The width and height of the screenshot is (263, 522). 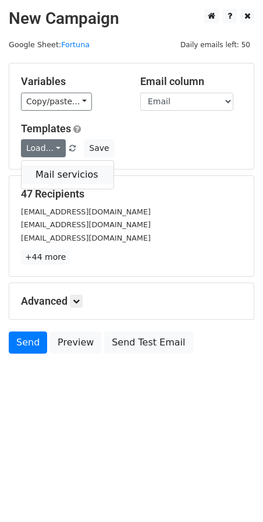 What do you see at coordinates (215, 45) in the screenshot?
I see `span: Daily emails left: 50` at bounding box center [215, 45].